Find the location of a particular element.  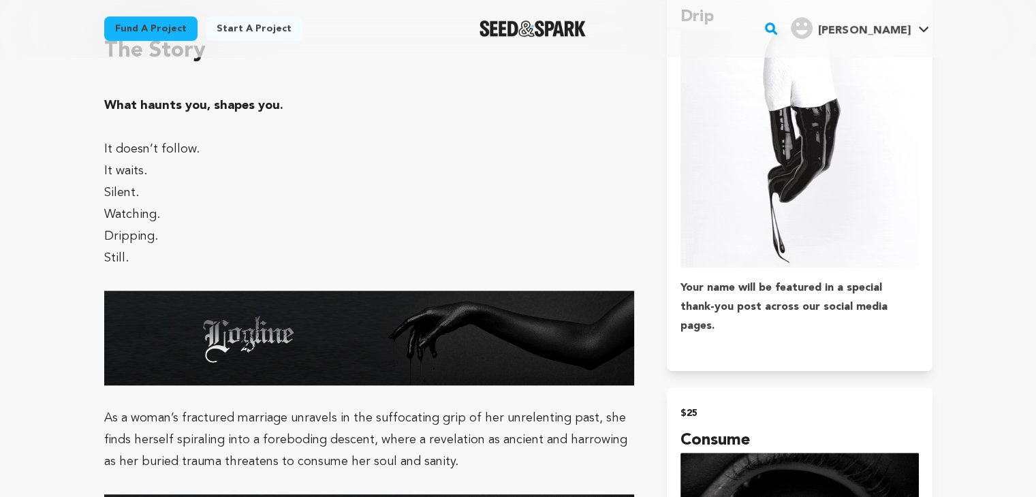

img: incentive is located at coordinates (799, 148).